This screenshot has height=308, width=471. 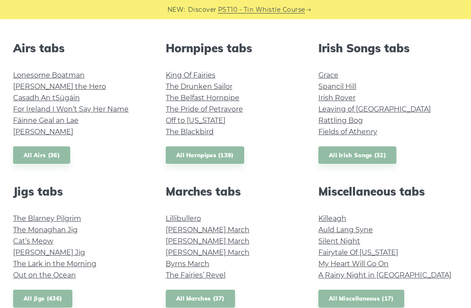 I want to click on h2: Airs tabs, so click(x=83, y=48).